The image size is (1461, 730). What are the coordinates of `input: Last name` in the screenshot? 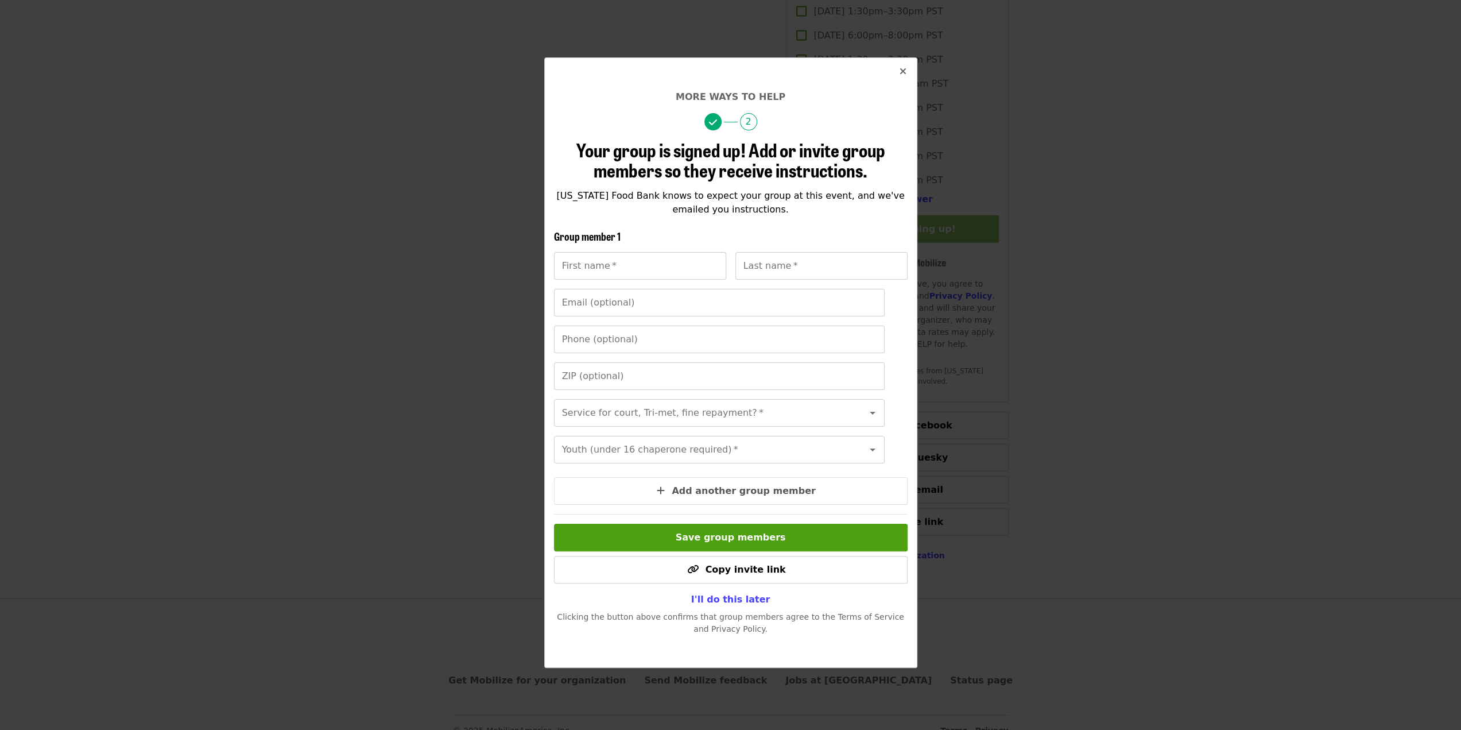 It's located at (822, 266).